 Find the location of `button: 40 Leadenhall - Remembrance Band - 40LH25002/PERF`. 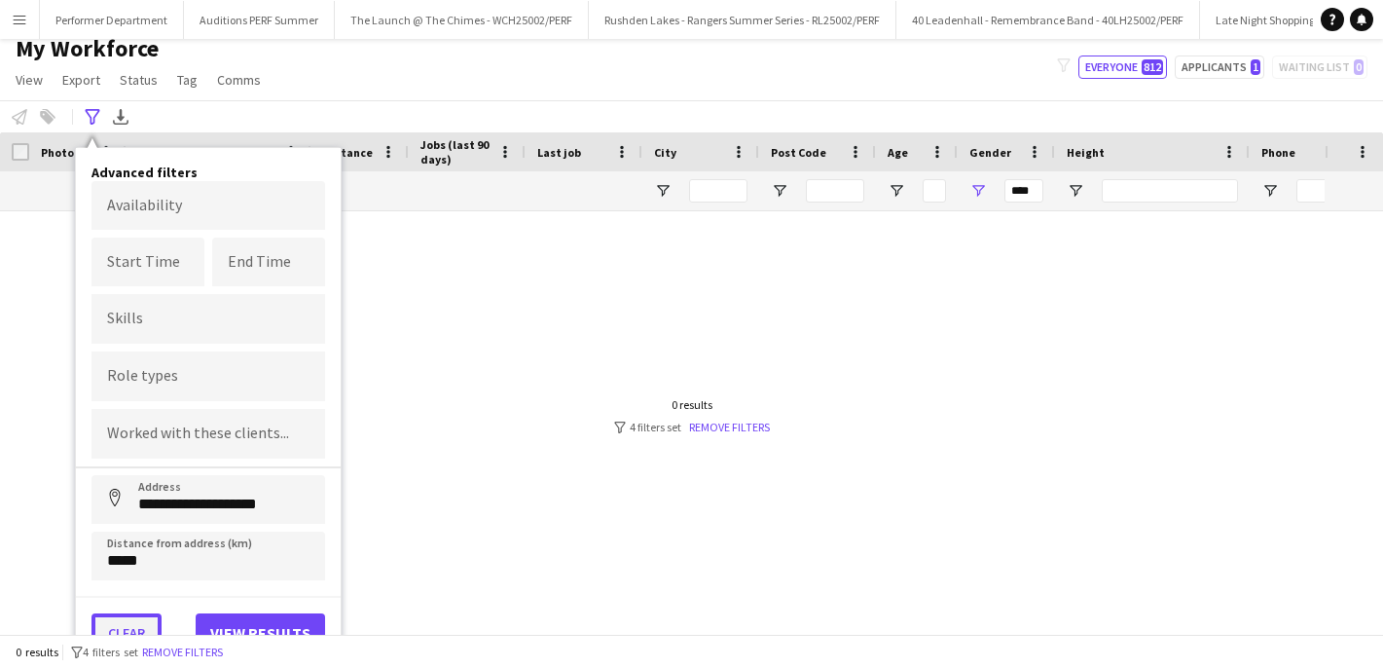

button: 40 Leadenhall - Remembrance Band - 40LH25002/PERF is located at coordinates (1048, 19).